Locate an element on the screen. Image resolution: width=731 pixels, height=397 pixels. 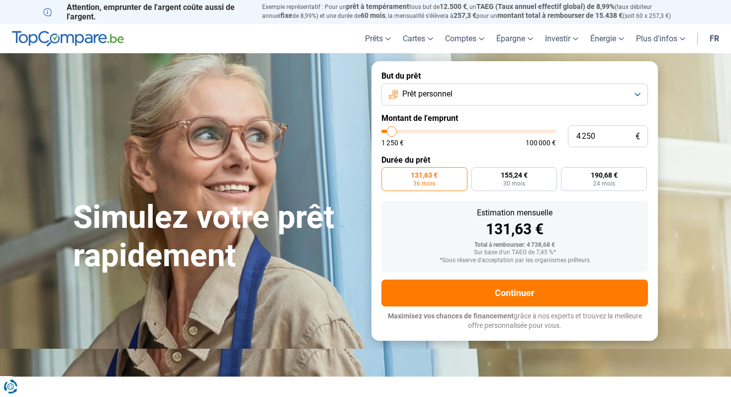
span: 131,63 € is located at coordinates (424, 175).